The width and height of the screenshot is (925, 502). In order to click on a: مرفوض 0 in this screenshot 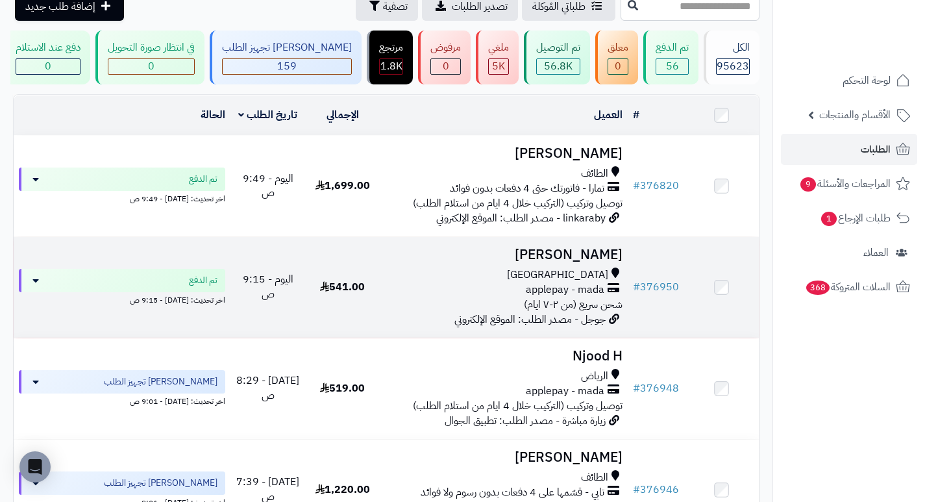, I will do `click(444, 57)`.